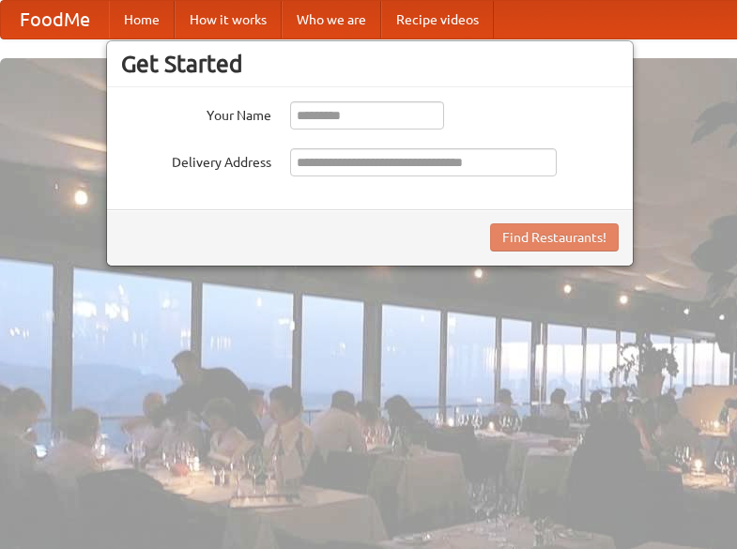 This screenshot has height=549, width=737. What do you see at coordinates (331, 20) in the screenshot?
I see `a: Who we are` at bounding box center [331, 20].